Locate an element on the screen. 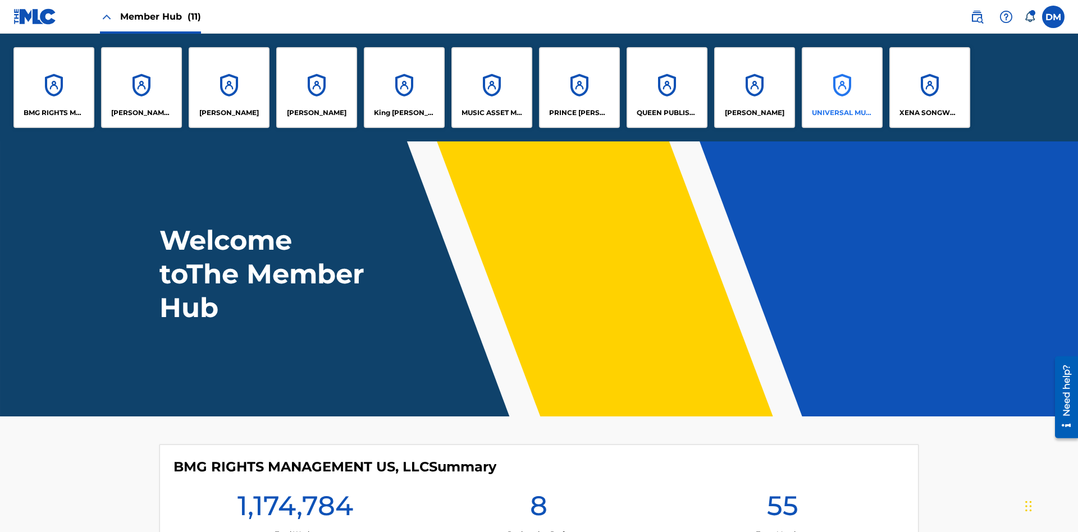  div: Chat Widget is located at coordinates (1050, 506).